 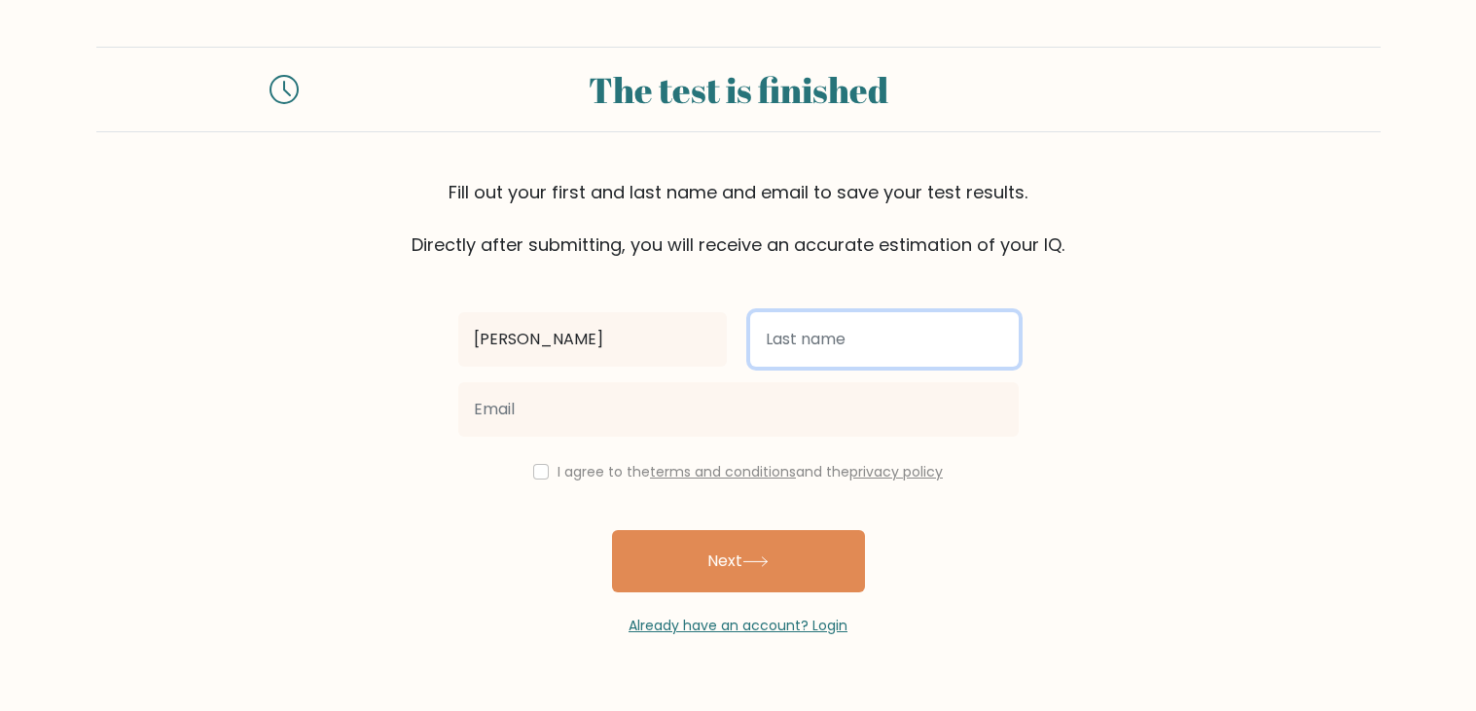 What do you see at coordinates (738, 561) in the screenshot?
I see `button: Next` at bounding box center [738, 561].